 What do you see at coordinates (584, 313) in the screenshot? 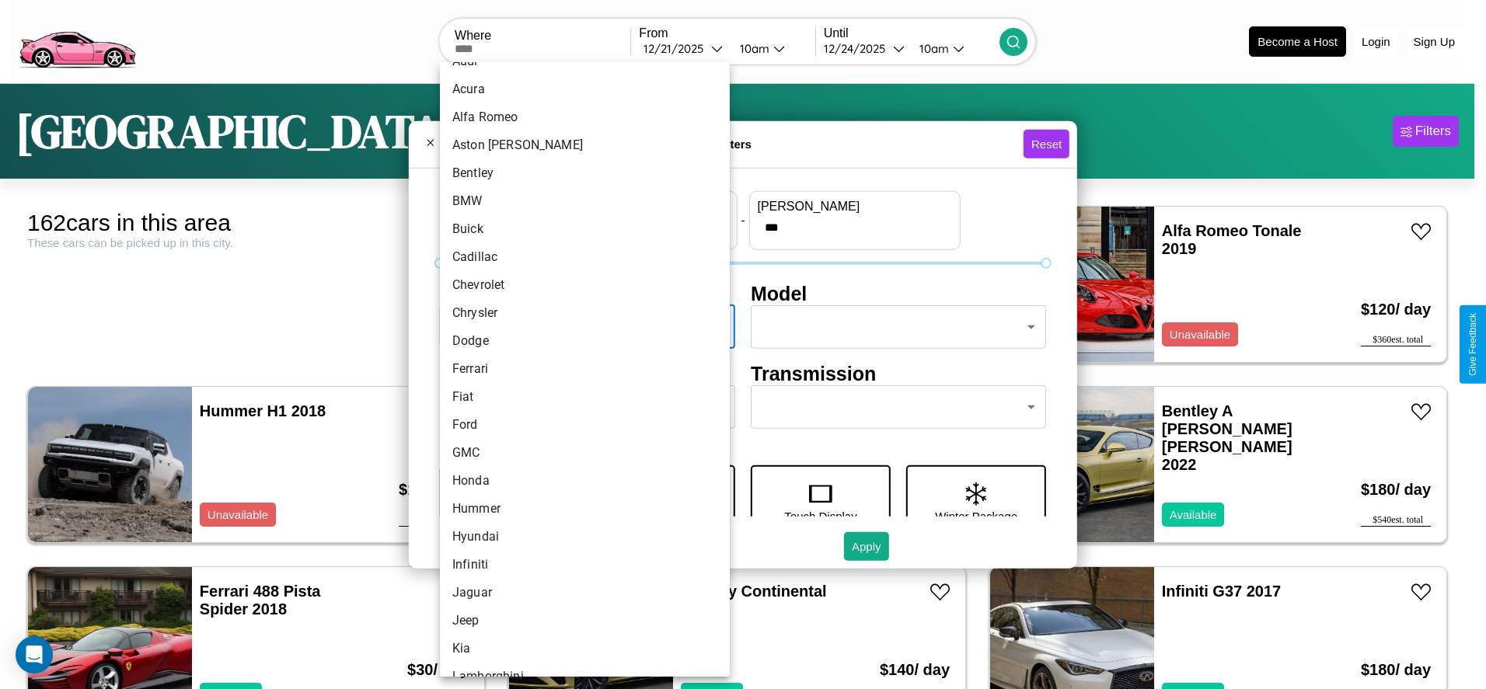
I see `li: Chrysler` at bounding box center [584, 313].